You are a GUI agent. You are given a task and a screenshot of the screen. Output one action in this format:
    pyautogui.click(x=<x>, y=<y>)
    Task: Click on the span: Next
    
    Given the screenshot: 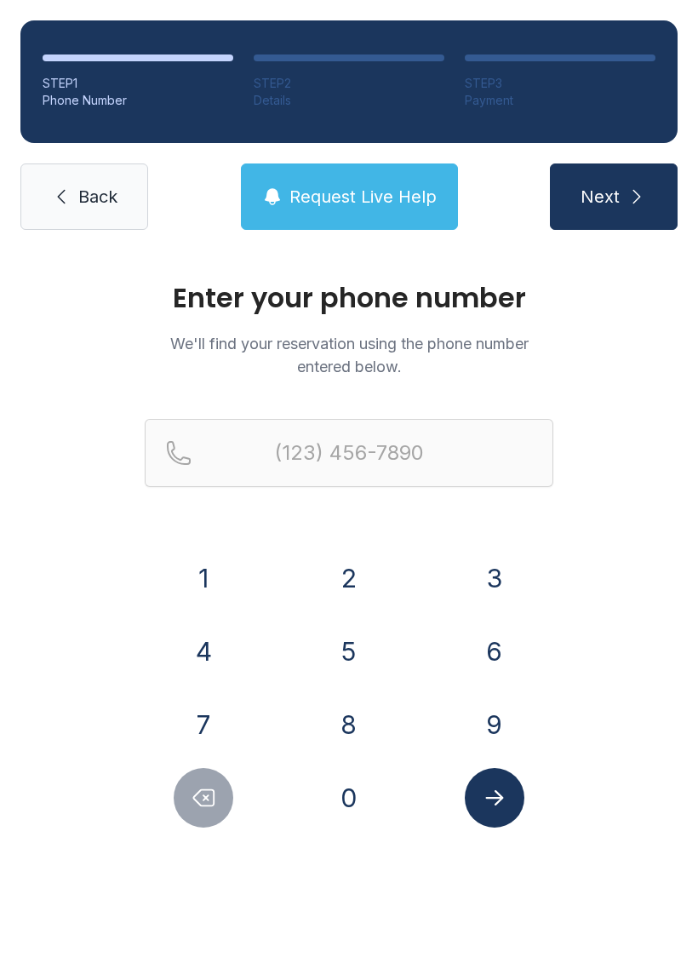 What is the action you would take?
    pyautogui.click(x=600, y=197)
    